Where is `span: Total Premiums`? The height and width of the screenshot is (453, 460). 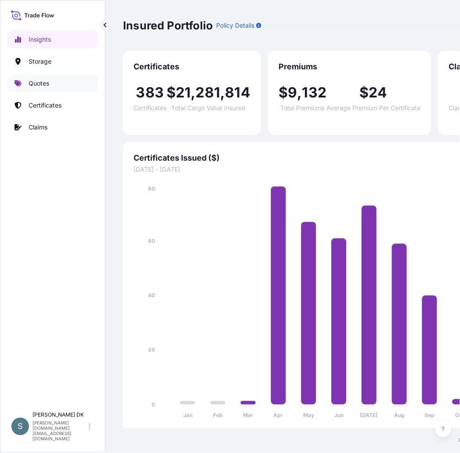
span: Total Premiums is located at coordinates (303, 108).